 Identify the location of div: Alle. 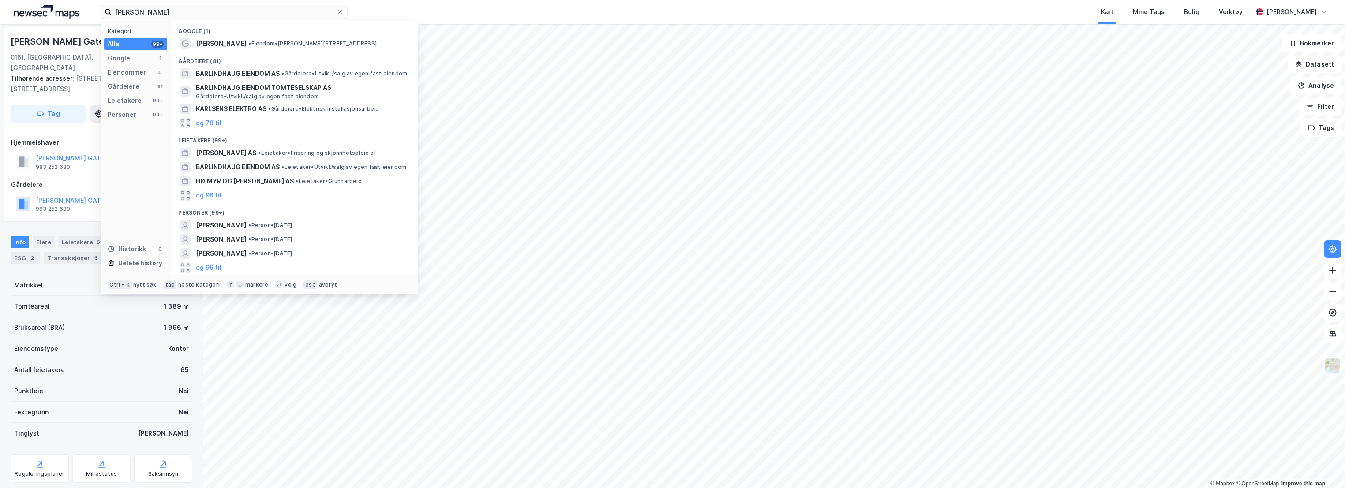
(113, 44).